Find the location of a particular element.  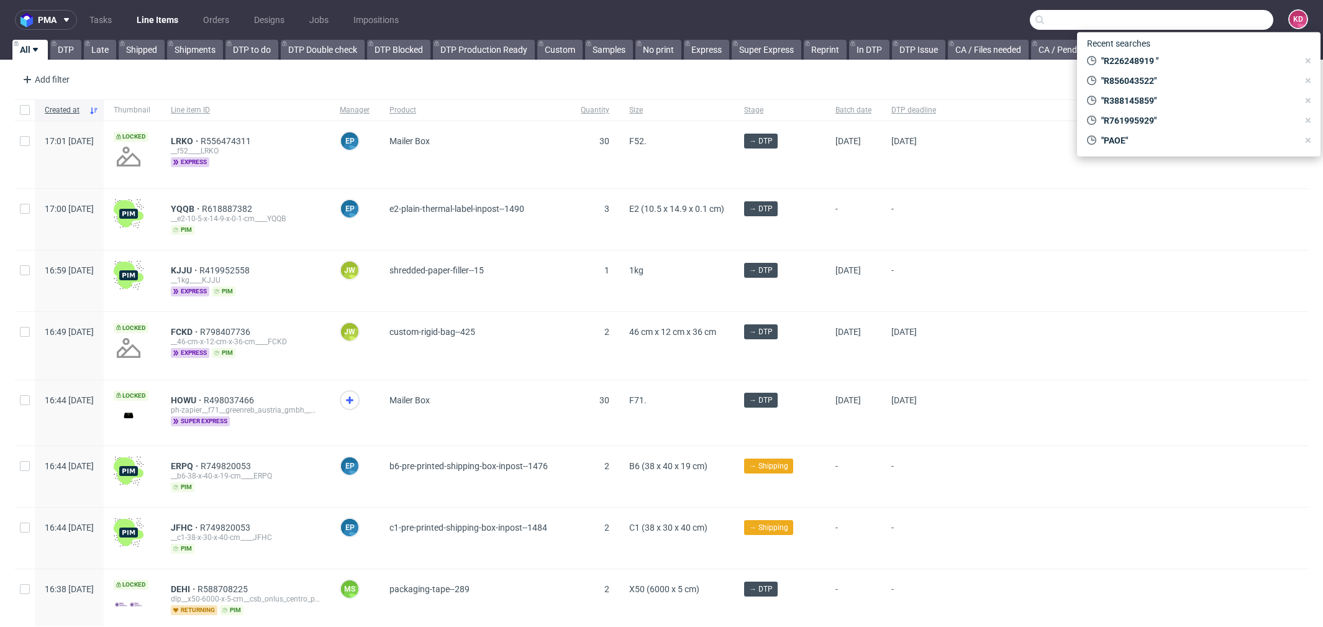

div: __1kg____KJJU is located at coordinates (245, 280).